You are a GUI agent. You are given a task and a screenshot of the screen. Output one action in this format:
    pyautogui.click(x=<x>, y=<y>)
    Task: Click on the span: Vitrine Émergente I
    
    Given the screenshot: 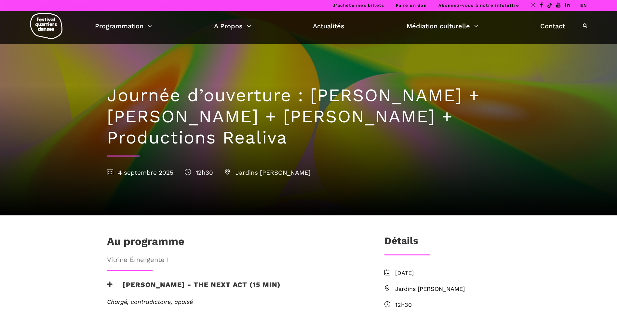 What is the action you would take?
    pyautogui.click(x=235, y=259)
    